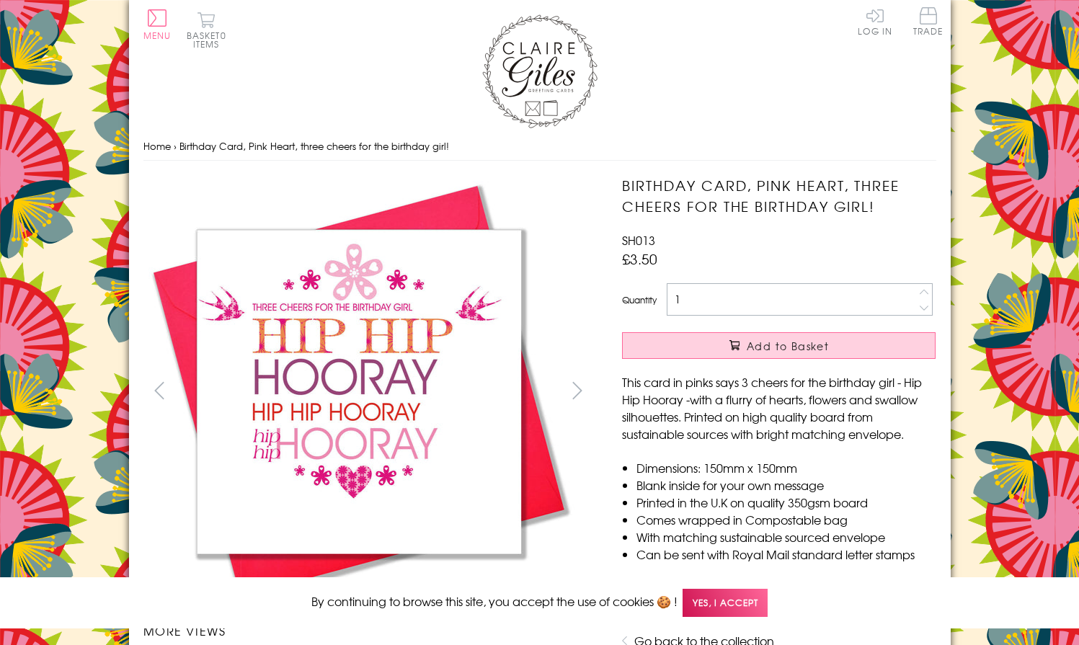 The height and width of the screenshot is (645, 1079). Describe the element at coordinates (159, 390) in the screenshot. I see `button: prev` at that location.